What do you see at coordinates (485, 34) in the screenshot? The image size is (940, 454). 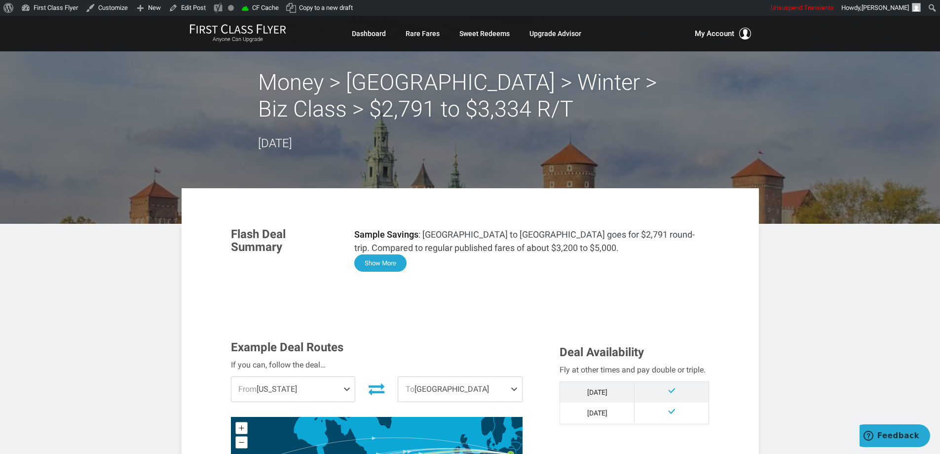 I see `a: Sweet Redeems` at bounding box center [485, 34].